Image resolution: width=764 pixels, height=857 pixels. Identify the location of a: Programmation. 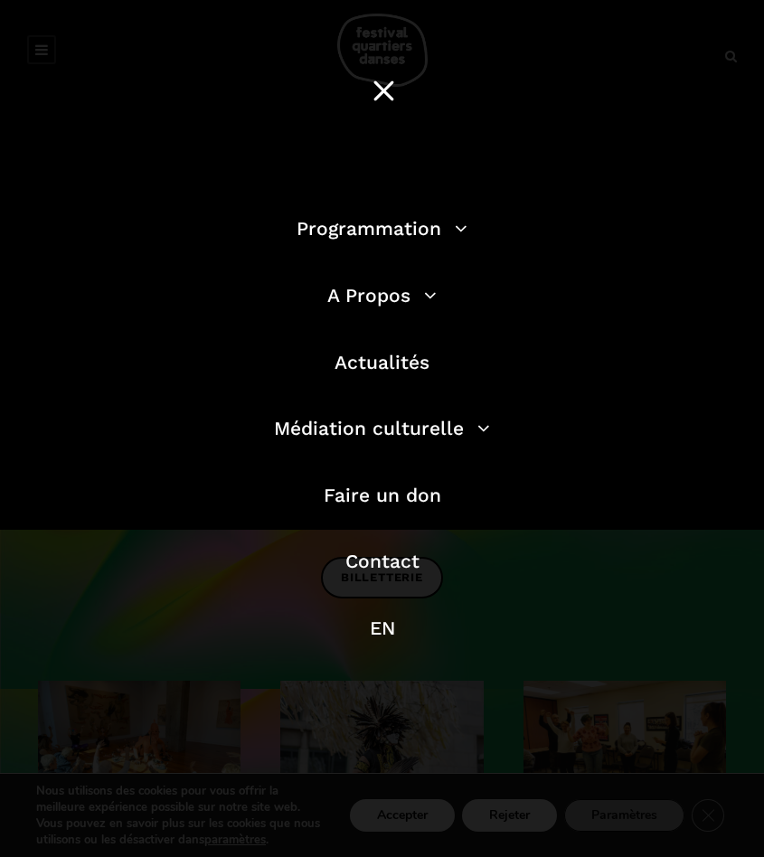
(382, 228).